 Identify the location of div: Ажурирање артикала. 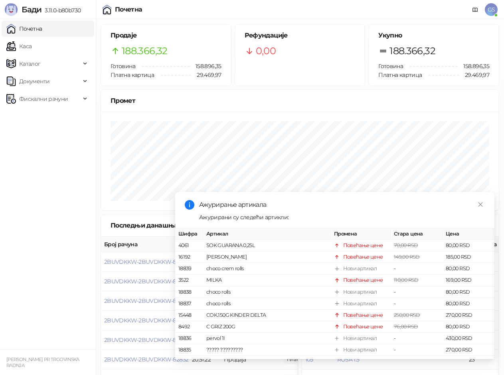
(342, 205).